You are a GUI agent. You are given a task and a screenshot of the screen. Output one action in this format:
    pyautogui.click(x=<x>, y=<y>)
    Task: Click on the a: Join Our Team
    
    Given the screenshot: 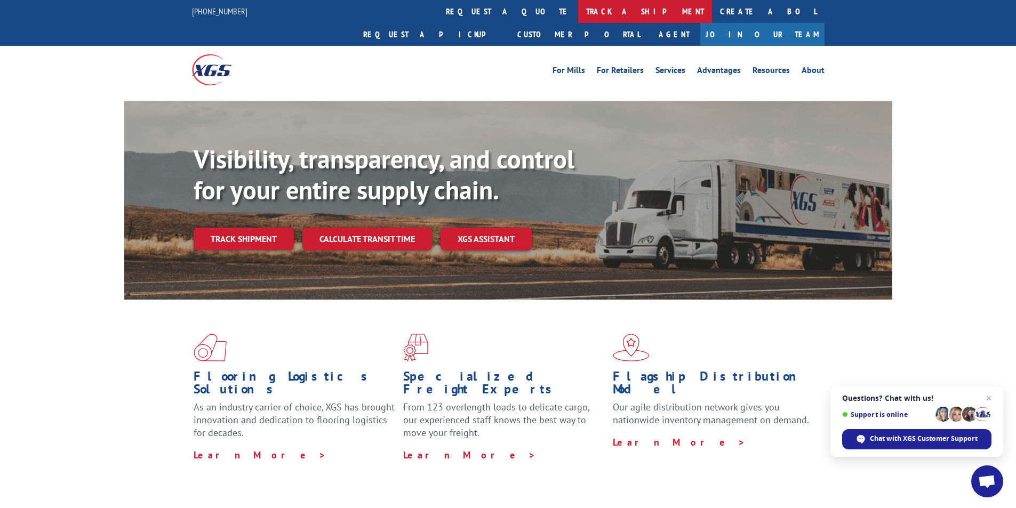 What is the action you would take?
    pyautogui.click(x=762, y=34)
    